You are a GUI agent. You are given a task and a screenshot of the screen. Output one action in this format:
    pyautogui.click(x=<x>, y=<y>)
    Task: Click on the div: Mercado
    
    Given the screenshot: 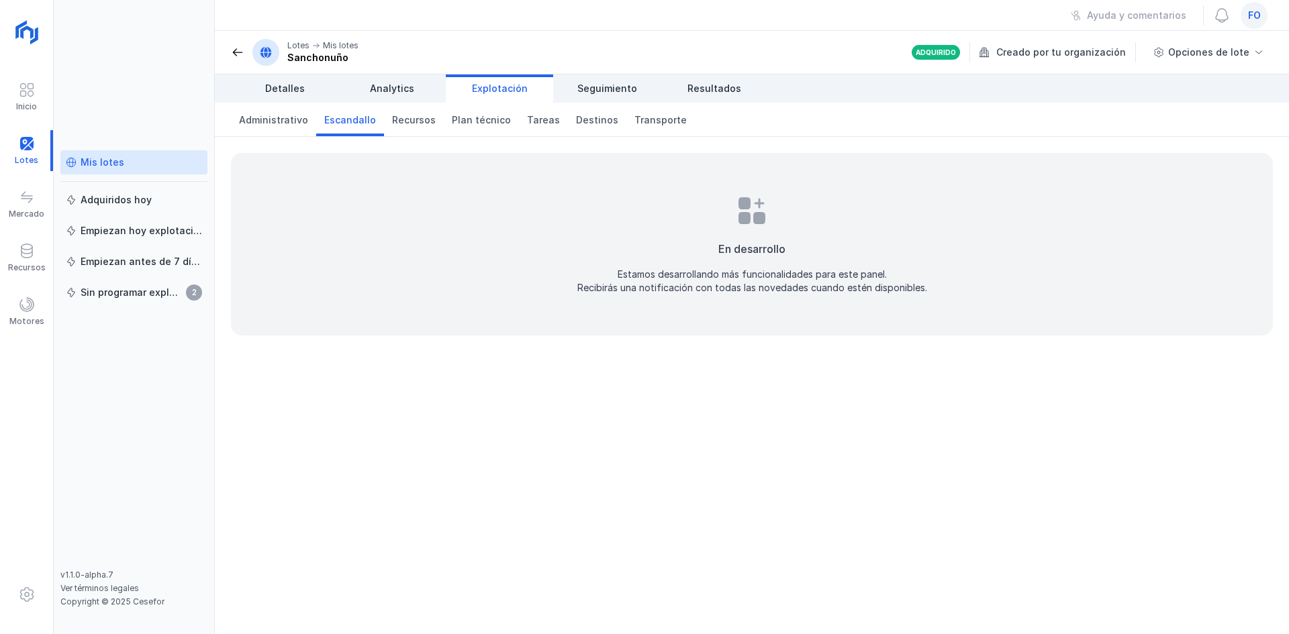 What is the action you would take?
    pyautogui.click(x=26, y=214)
    